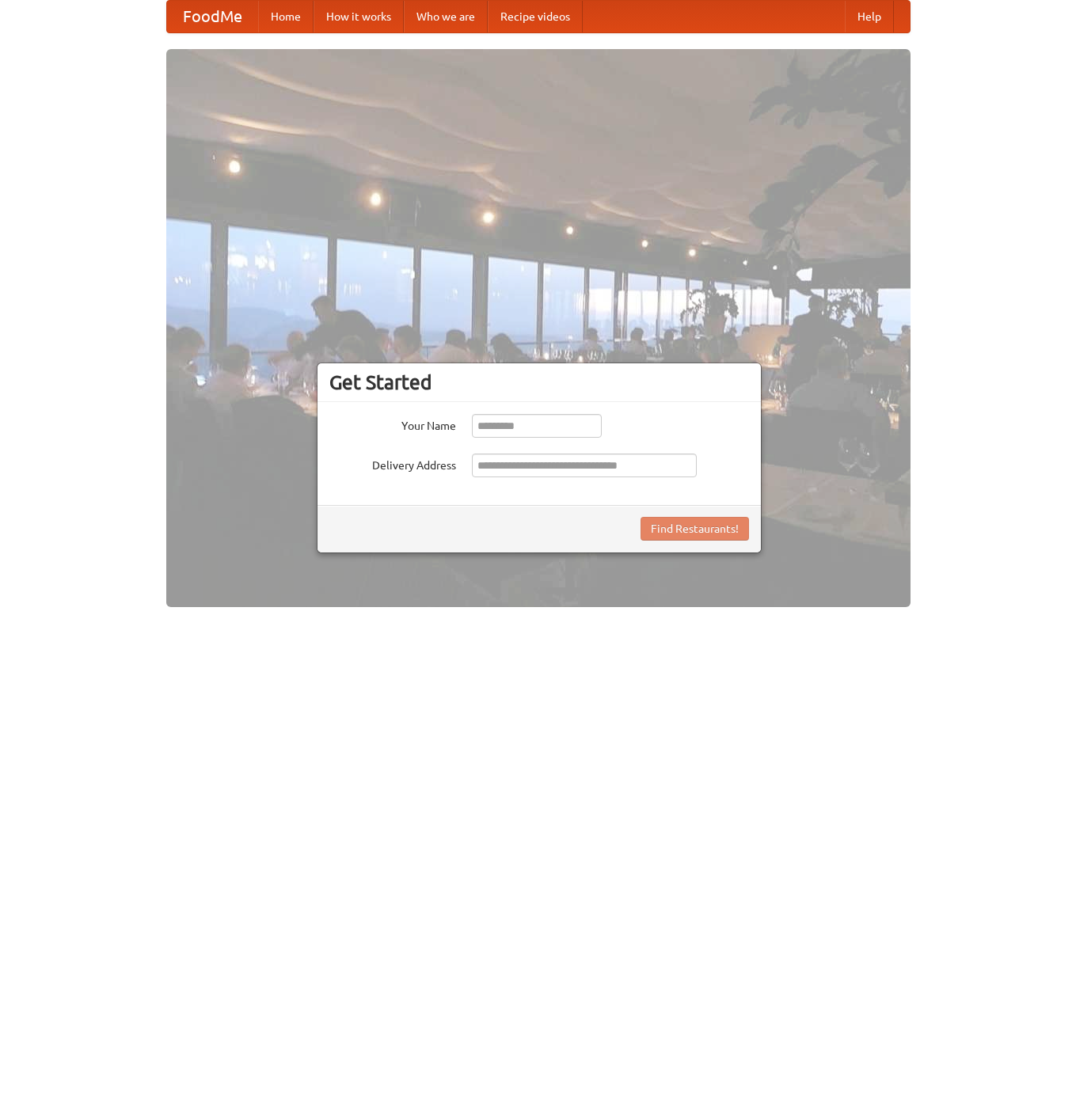 The image size is (1076, 1120). What do you see at coordinates (694, 529) in the screenshot?
I see `button: Find Restaurants!` at bounding box center [694, 529].